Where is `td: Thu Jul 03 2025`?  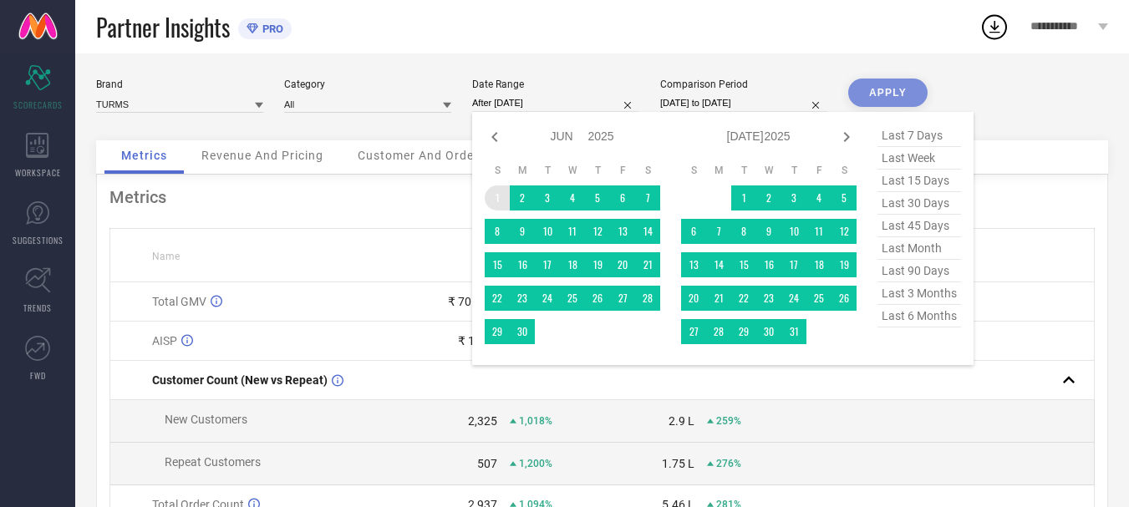 td: Thu Jul 03 2025 is located at coordinates (794, 198).